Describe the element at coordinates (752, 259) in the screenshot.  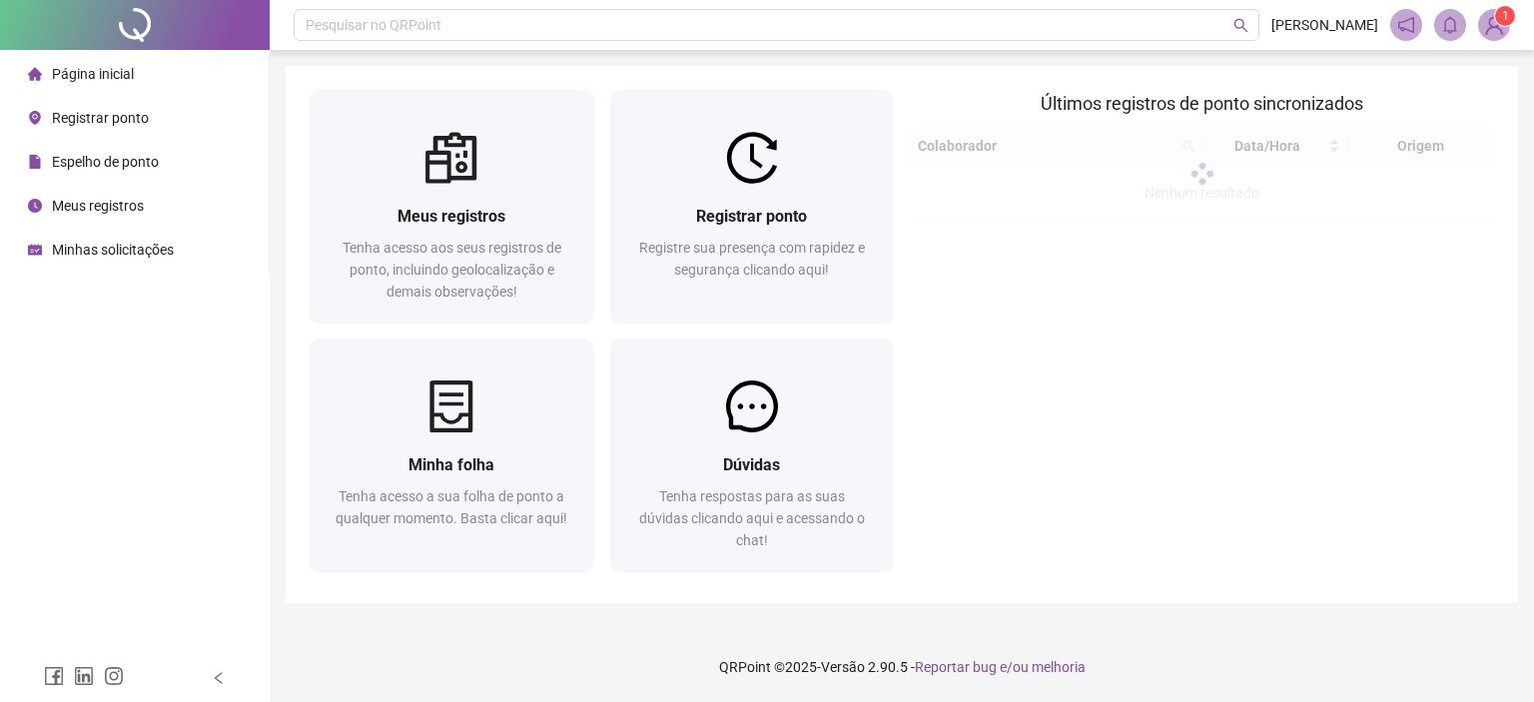
I see `span: Registre sua presença com rapidez e segurança clicando aqui!` at that location.